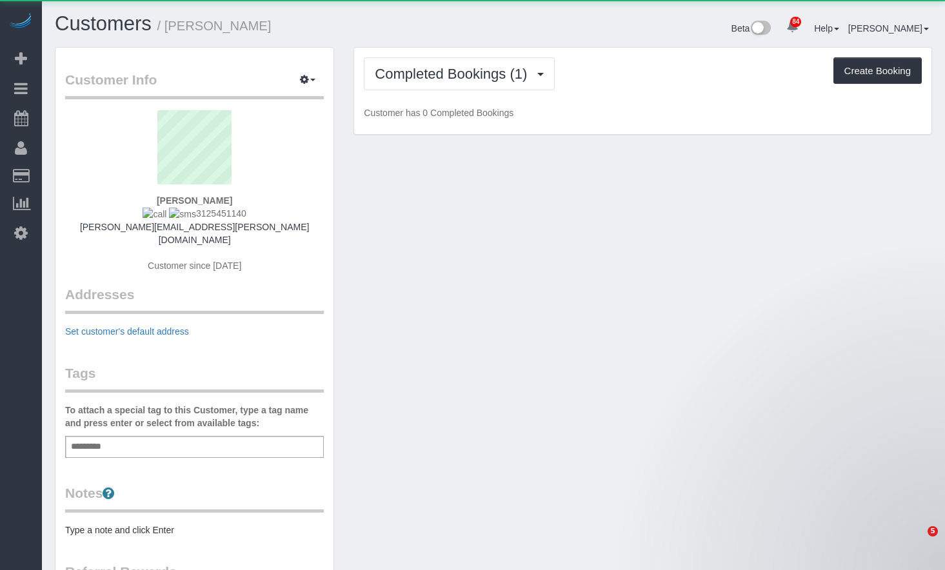 This screenshot has height=570, width=945. I want to click on span: Completed Bookings (1), so click(454, 74).